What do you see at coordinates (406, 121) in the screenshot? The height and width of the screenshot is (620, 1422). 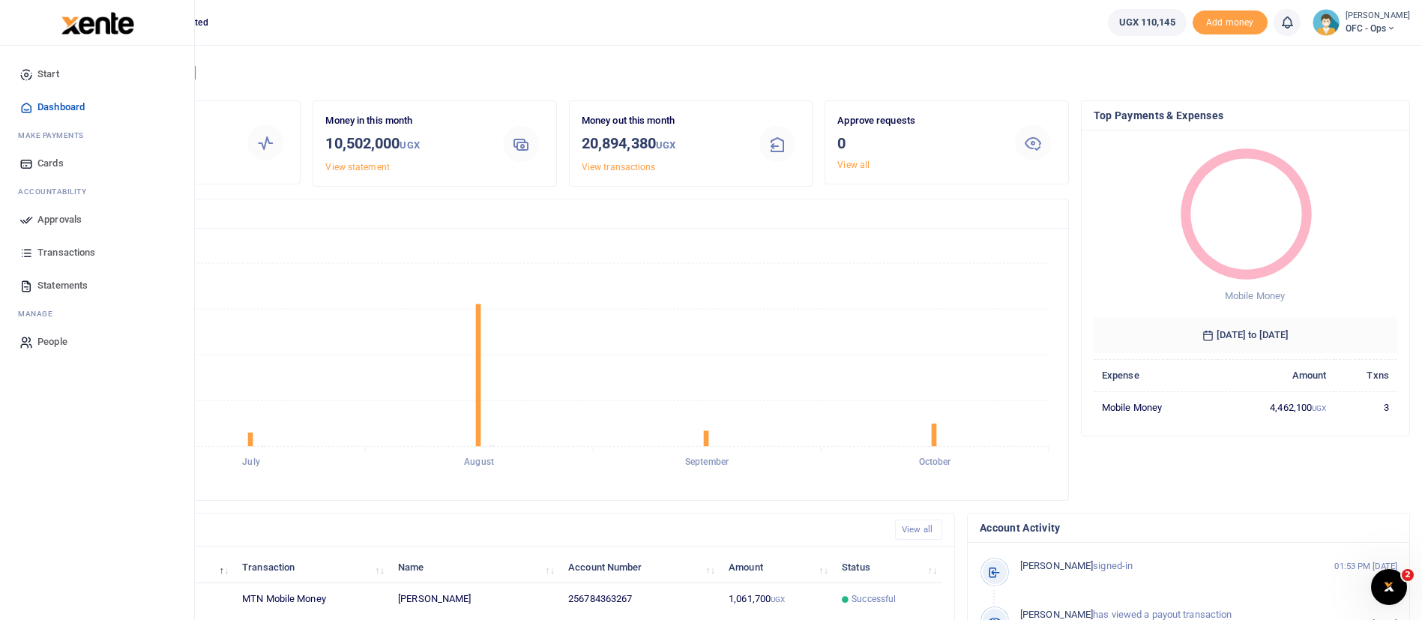 I see `p: Money in this month` at bounding box center [406, 121].